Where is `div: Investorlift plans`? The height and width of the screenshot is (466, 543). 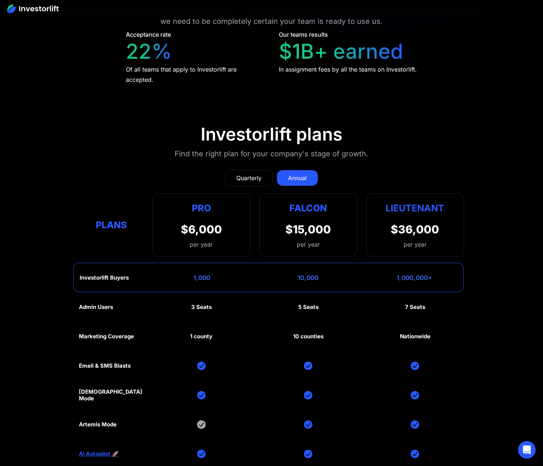 div: Investorlift plans is located at coordinates (272, 134).